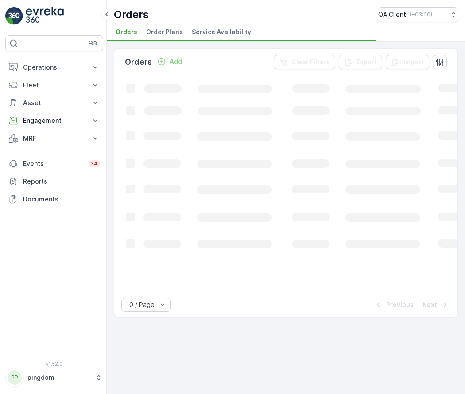 The width and height of the screenshot is (465, 394). Describe the element at coordinates (61, 199) in the screenshot. I see `p: Documents` at that location.